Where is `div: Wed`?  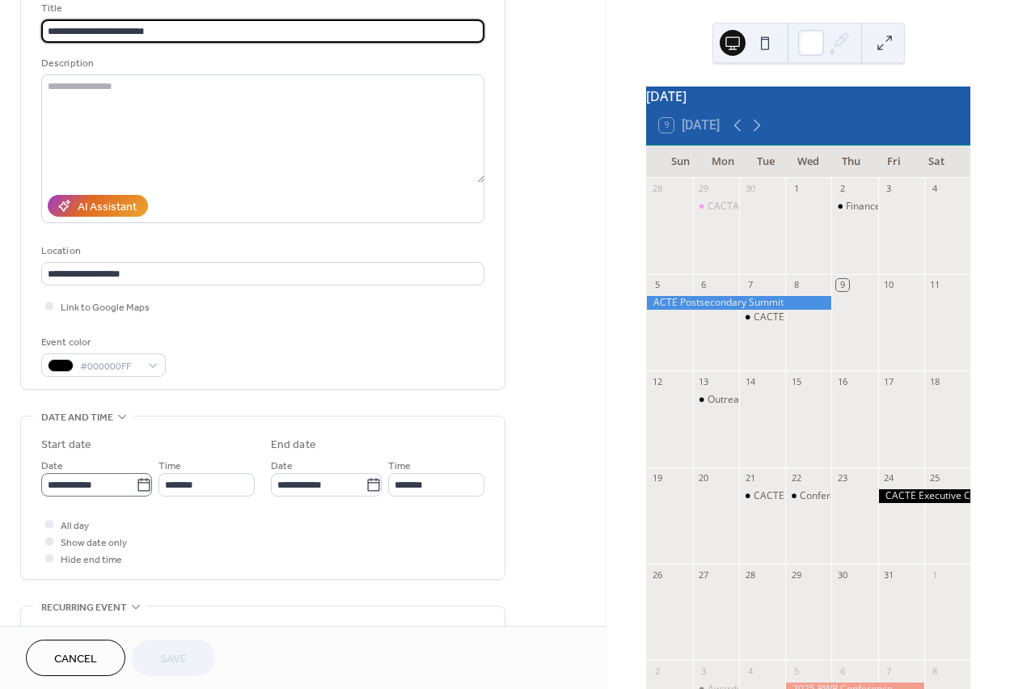
div: Wed is located at coordinates (808, 162).